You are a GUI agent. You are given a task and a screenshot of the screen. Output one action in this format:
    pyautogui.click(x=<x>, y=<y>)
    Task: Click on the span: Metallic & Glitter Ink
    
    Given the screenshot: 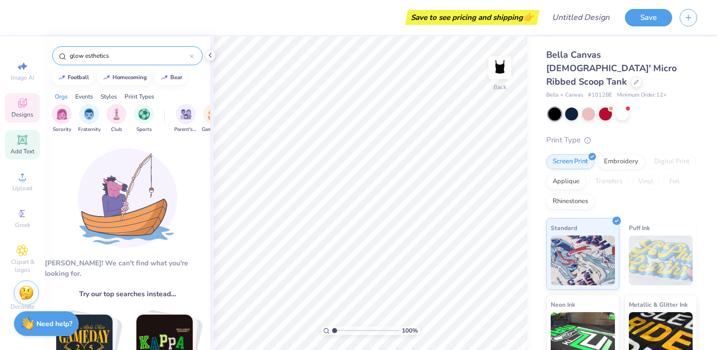 What is the action you would take?
    pyautogui.click(x=658, y=304)
    